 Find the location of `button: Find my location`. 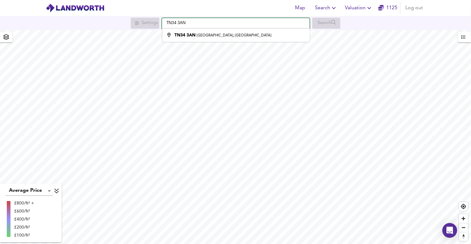

button: Find my location is located at coordinates (463, 206).